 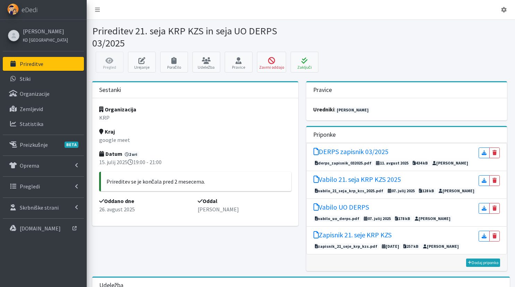 I want to click on a: Udeležba, so click(x=207, y=62).